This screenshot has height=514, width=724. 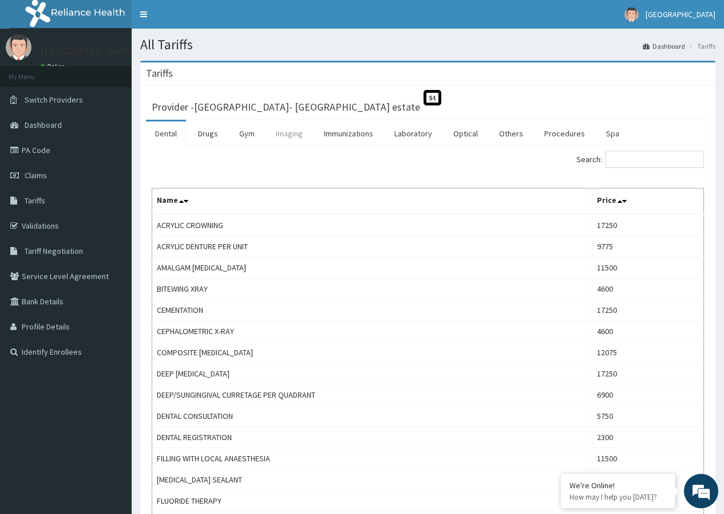 I want to click on a: Drugs, so click(x=208, y=133).